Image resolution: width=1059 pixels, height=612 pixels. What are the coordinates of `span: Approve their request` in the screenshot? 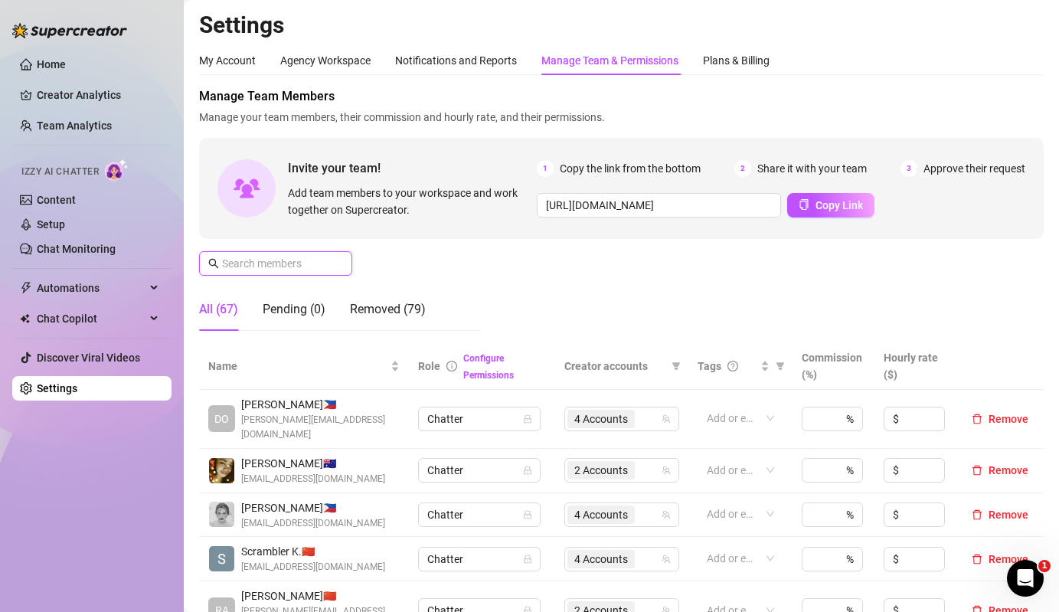 It's located at (974, 168).